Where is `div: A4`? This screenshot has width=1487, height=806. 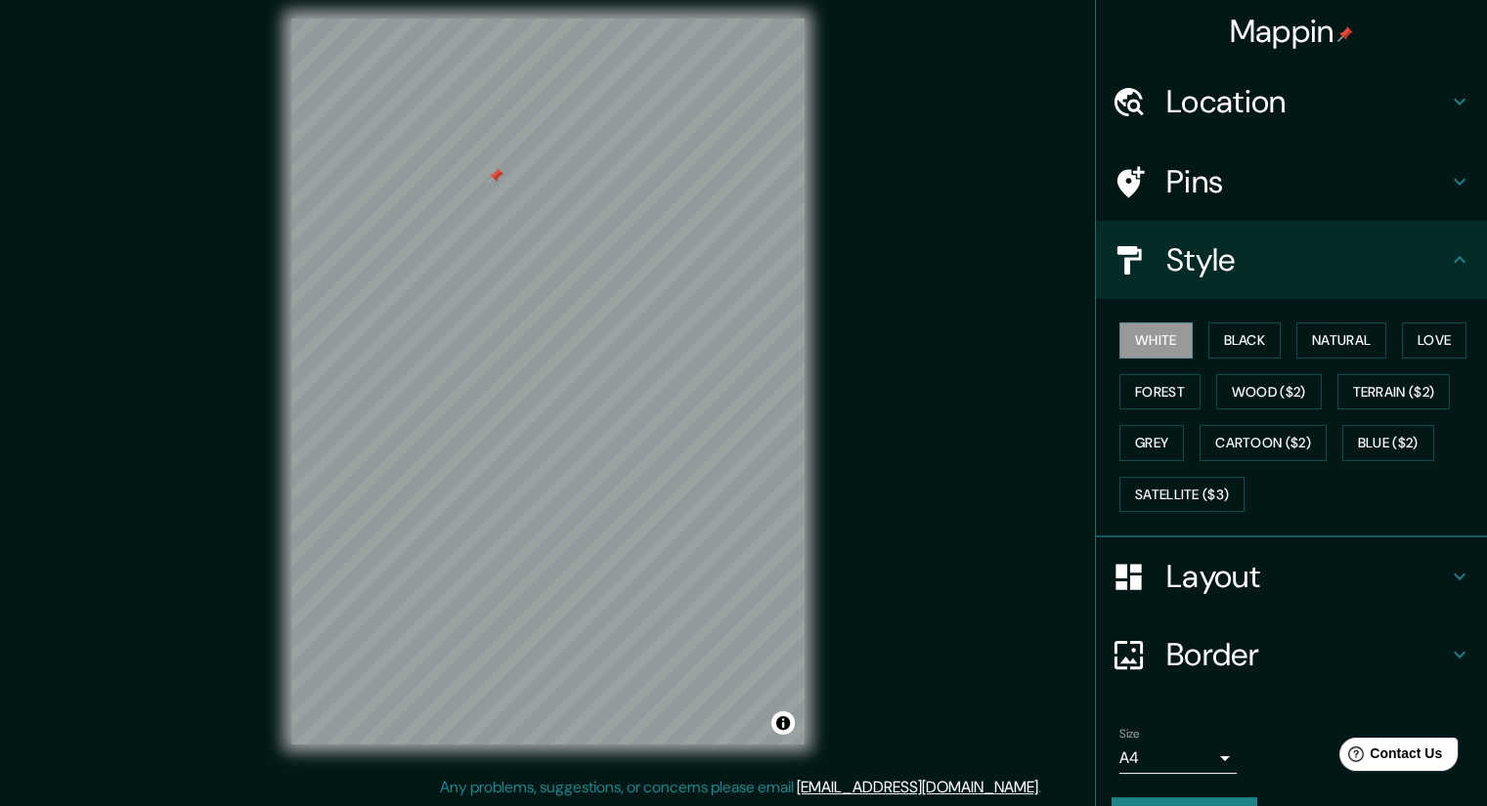
div: A4 is located at coordinates (1178, 759).